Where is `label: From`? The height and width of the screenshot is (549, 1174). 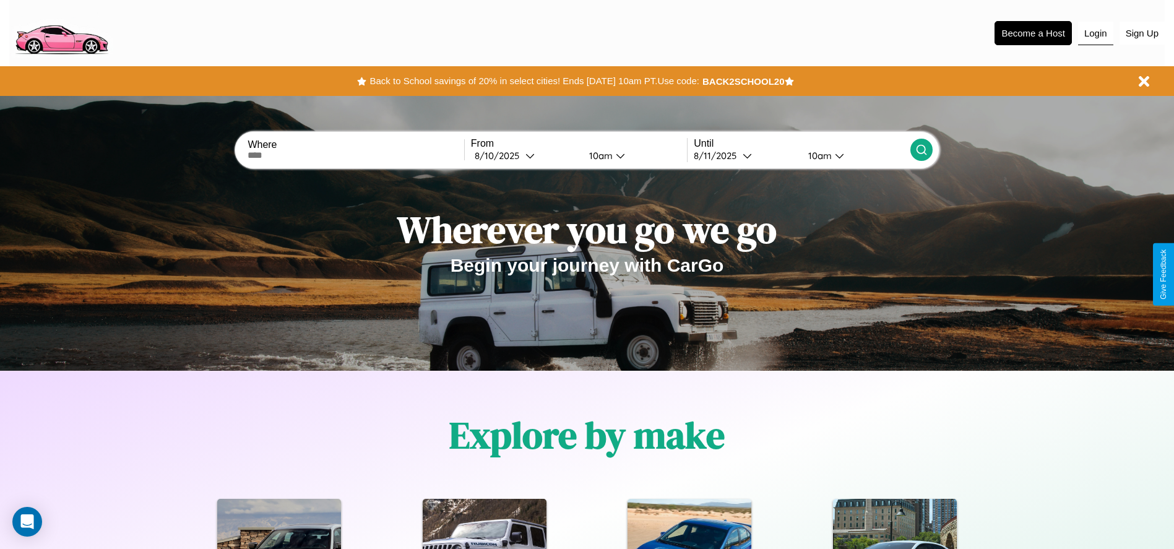 label: From is located at coordinates (579, 144).